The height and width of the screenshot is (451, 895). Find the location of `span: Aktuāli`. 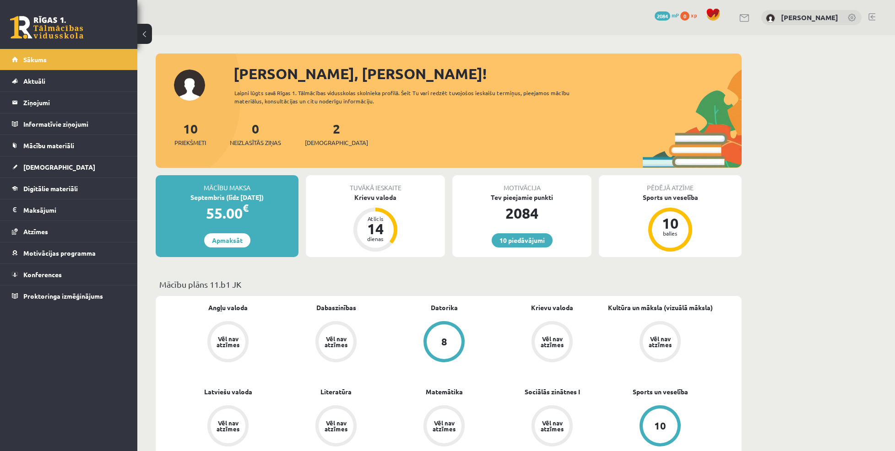

span: Aktuāli is located at coordinates (34, 81).